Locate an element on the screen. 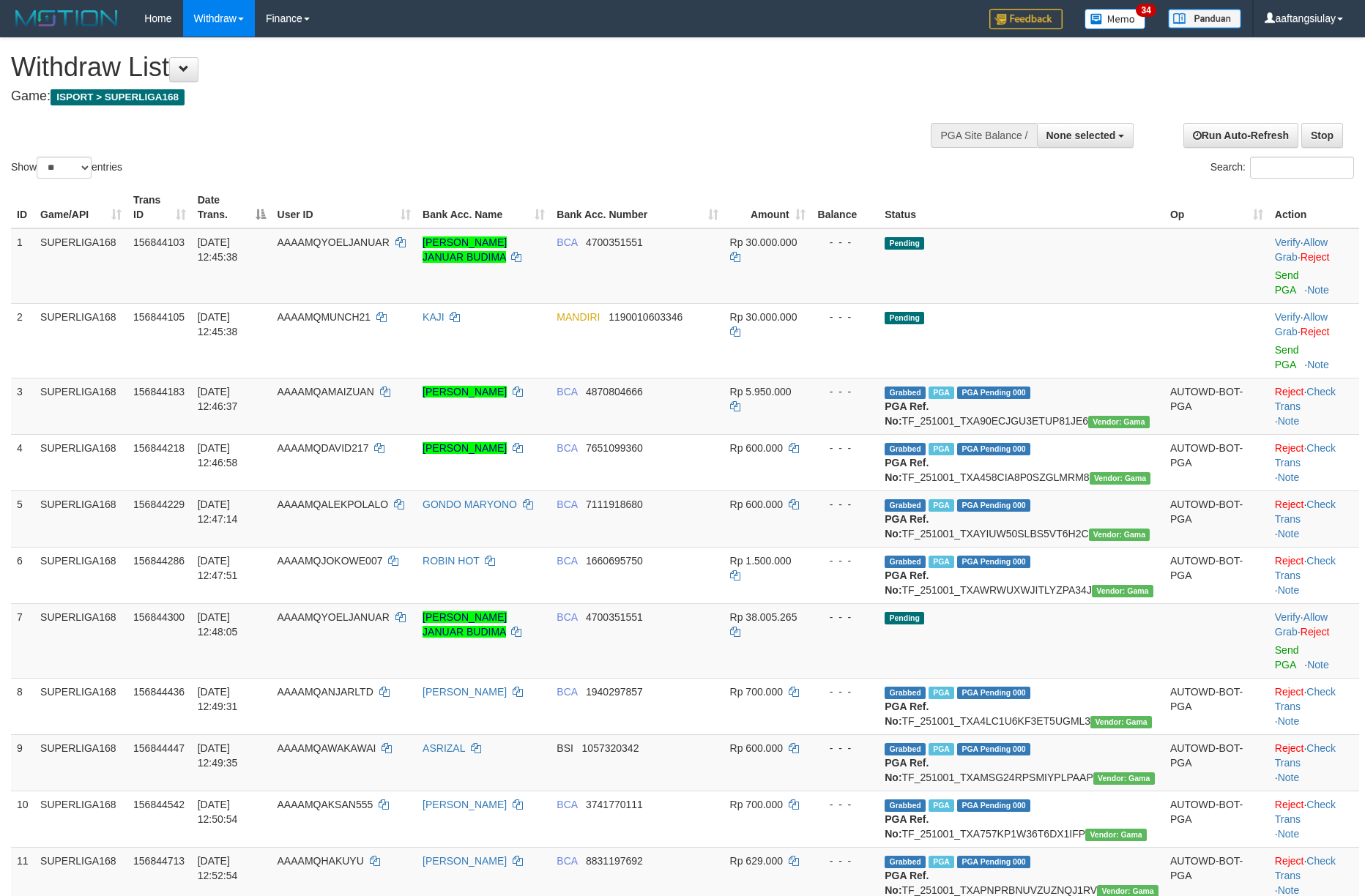 This screenshot has width=1365, height=896. td: 3 is located at coordinates (23, 406).